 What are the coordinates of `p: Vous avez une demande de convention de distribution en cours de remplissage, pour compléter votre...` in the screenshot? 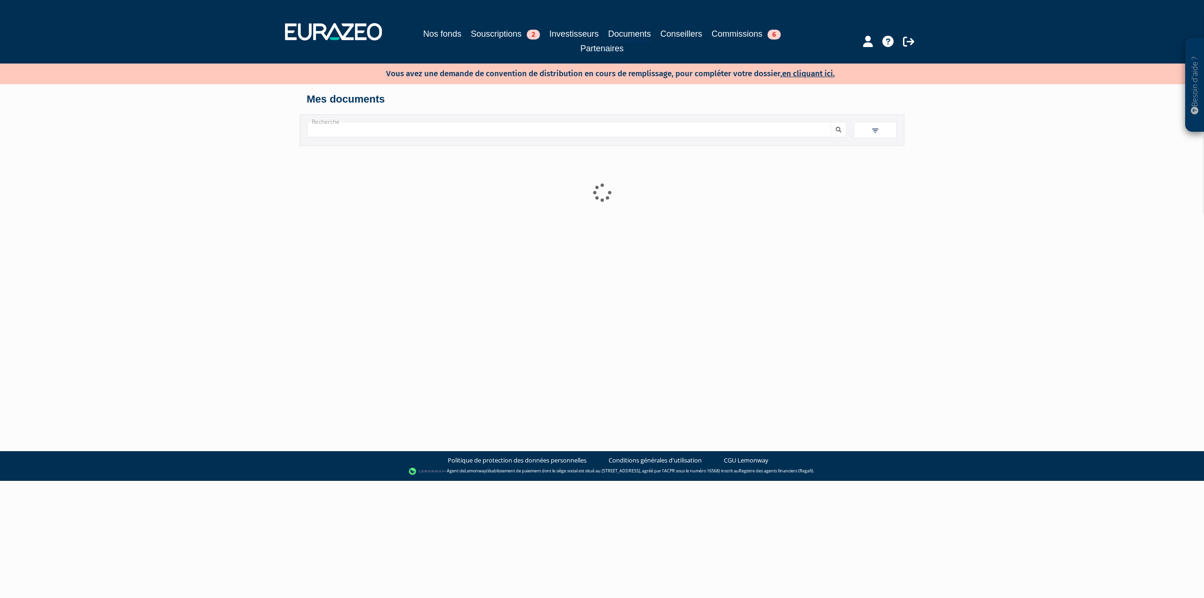 It's located at (597, 72).